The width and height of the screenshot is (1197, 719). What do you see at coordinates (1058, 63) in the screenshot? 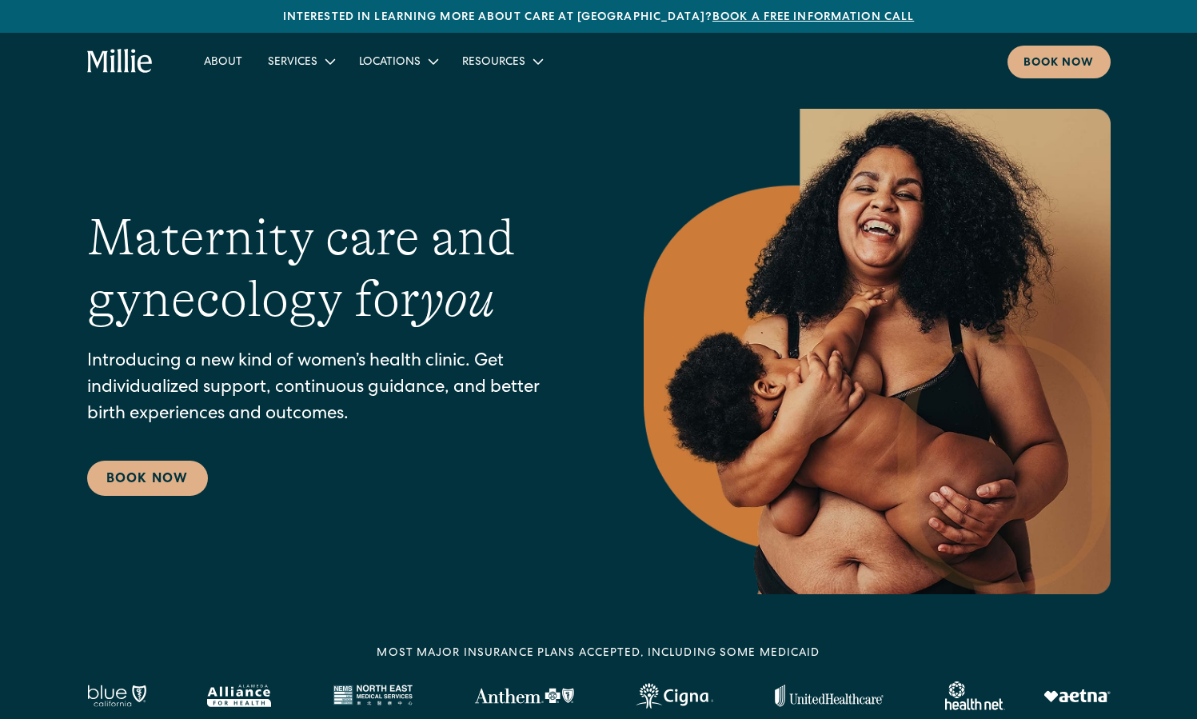
I see `div: Book now` at bounding box center [1058, 63].